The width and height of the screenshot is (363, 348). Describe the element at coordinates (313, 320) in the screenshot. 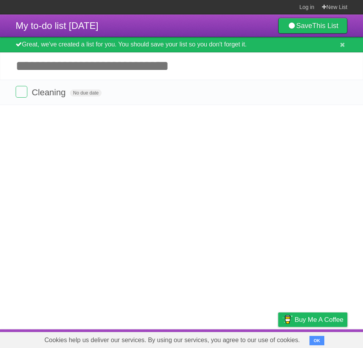

I see `a: Buy me a coffee` at that location.